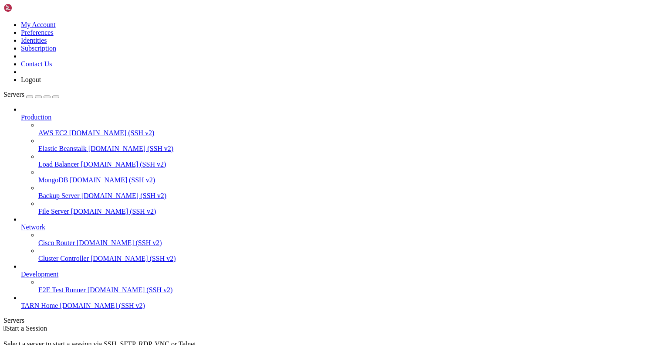 This screenshot has width=669, height=345. What do you see at coordinates (343, 117) in the screenshot?
I see `a: Production` at bounding box center [343, 117].